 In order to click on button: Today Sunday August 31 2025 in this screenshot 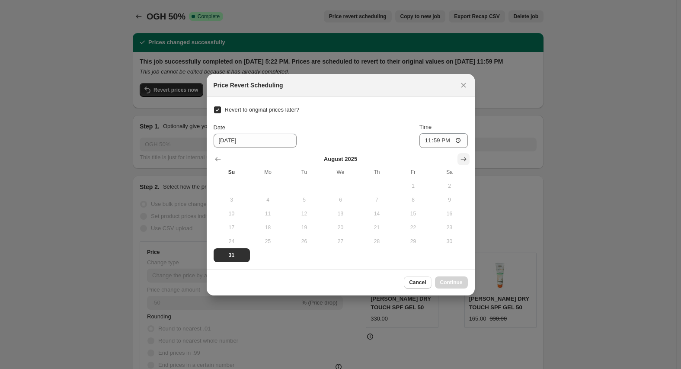, I will do `click(232, 255)`.